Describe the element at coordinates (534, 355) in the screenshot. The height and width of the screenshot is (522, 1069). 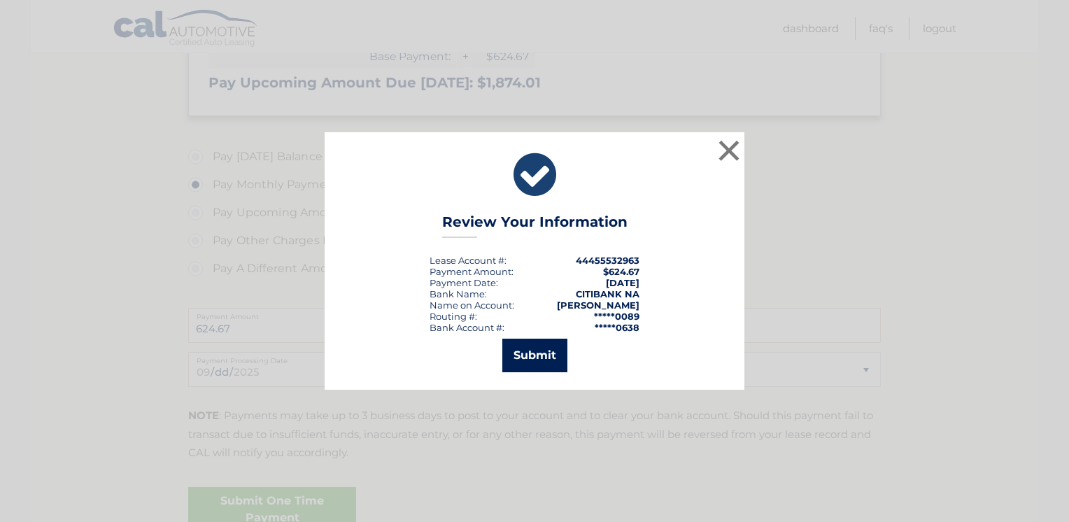
I see `button: Submit` at that location.